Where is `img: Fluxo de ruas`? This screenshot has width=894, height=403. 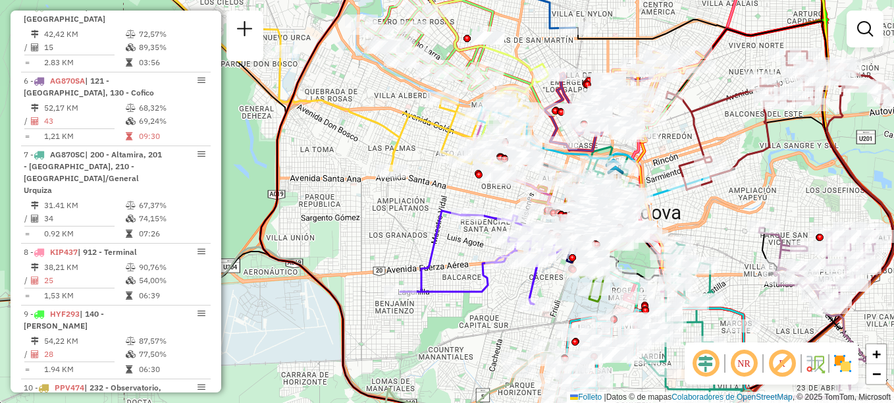
img: Fluxo de ruas is located at coordinates (815, 364).